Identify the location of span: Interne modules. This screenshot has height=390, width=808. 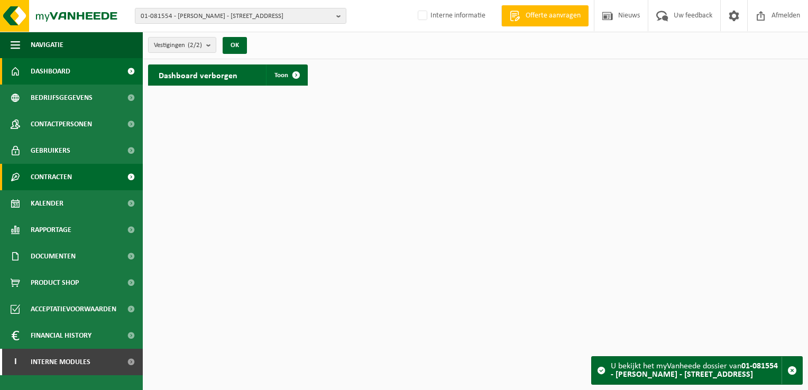
(60, 362).